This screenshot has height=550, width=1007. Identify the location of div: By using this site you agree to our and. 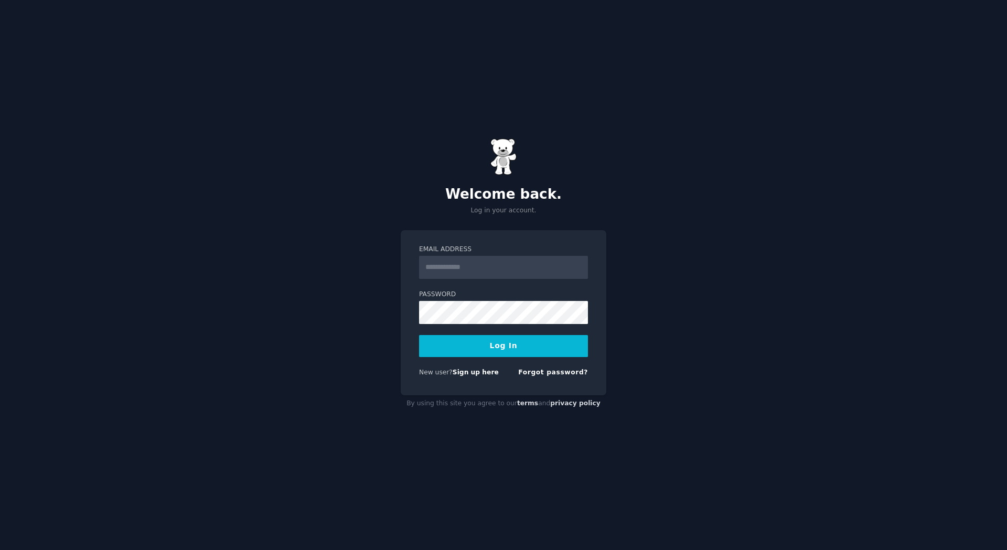
(503, 404).